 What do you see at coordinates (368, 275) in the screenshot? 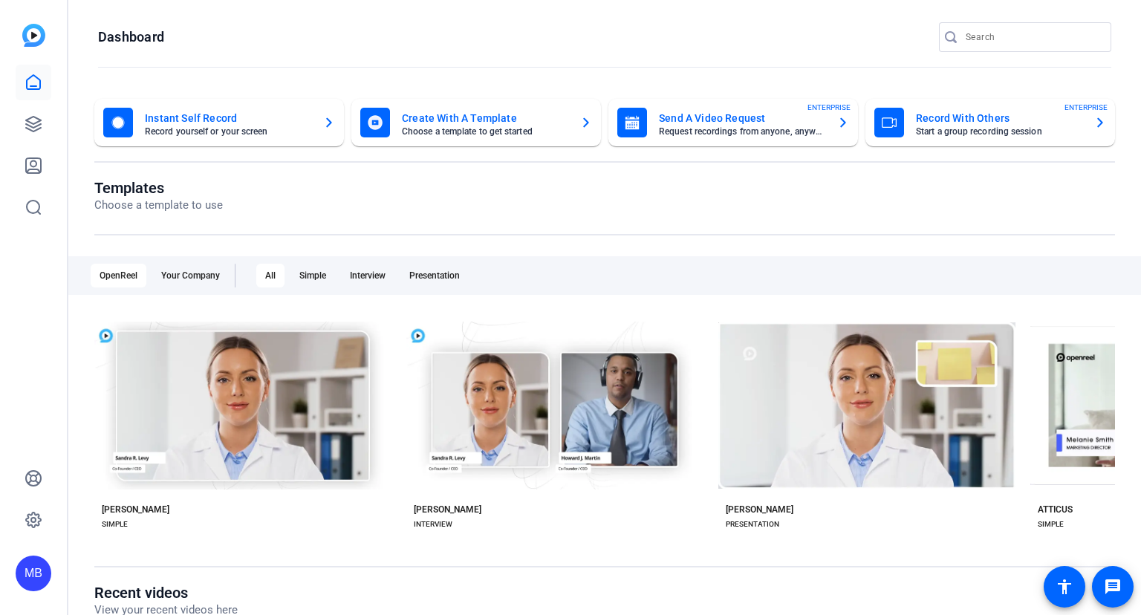
I see `div: Interview` at bounding box center [368, 275].